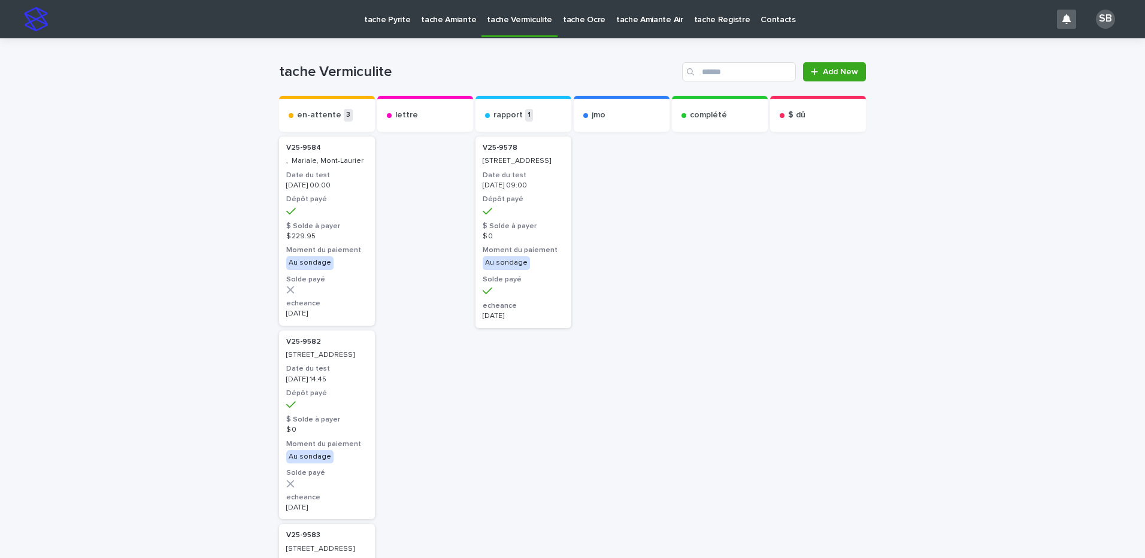 The width and height of the screenshot is (1145, 558). I want to click on h1: tache Vermiculite, so click(478, 72).